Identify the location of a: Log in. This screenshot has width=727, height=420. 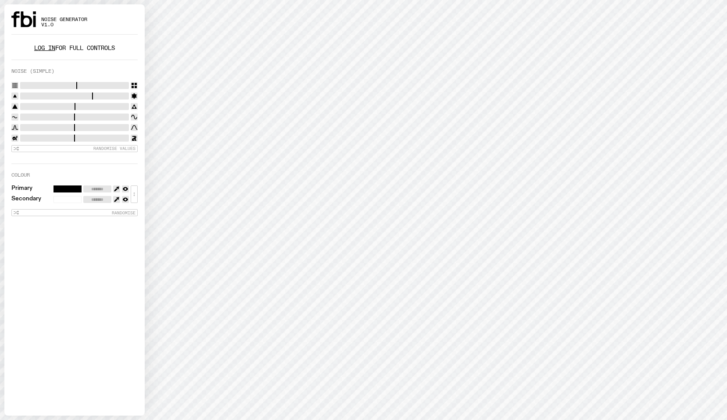
(45, 48).